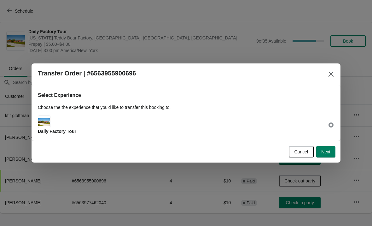  Describe the element at coordinates (326, 152) in the screenshot. I see `button: Next` at that location.